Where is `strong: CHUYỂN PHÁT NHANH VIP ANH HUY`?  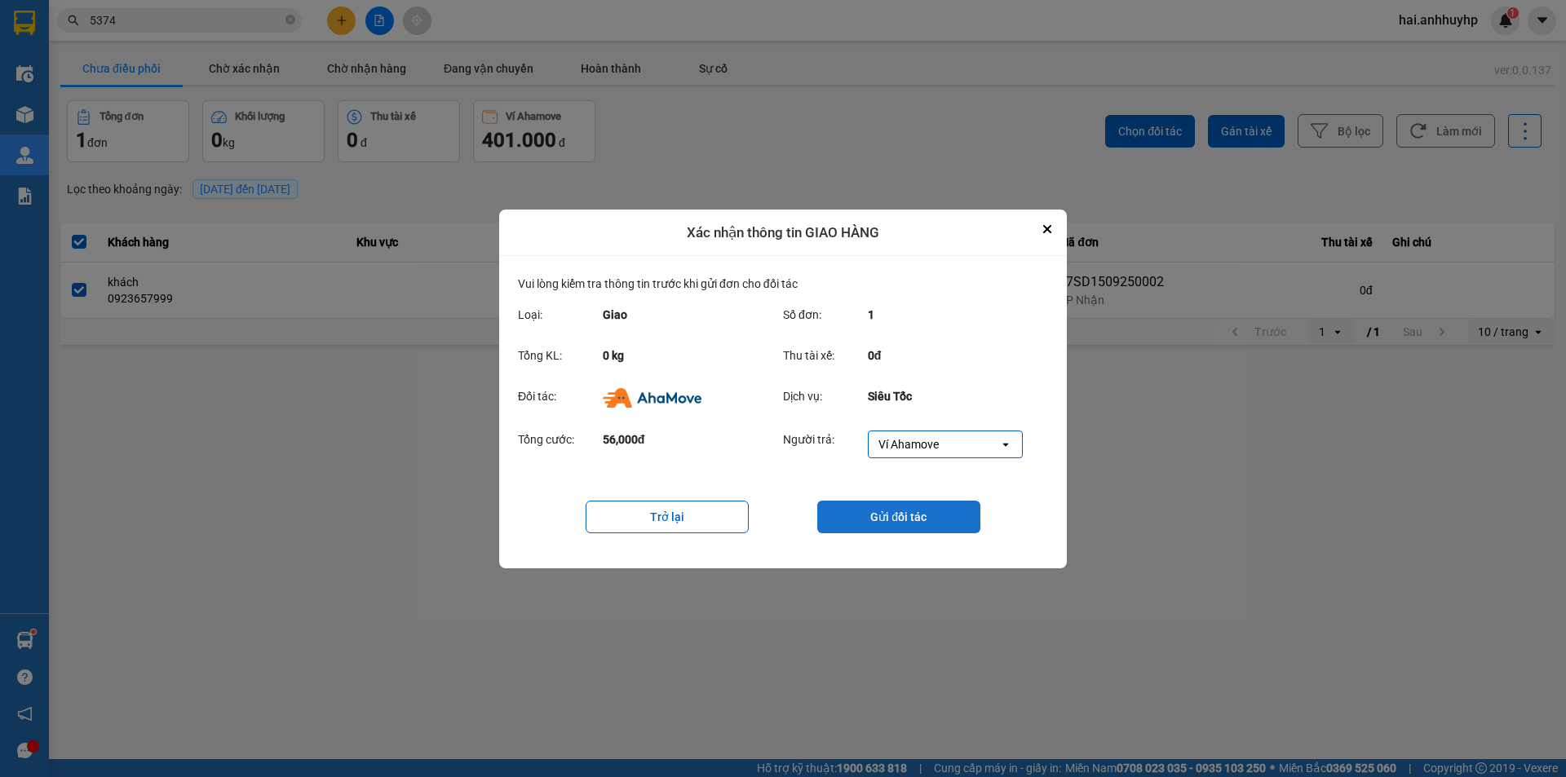 strong: CHUYỂN PHÁT NHANH VIP ANH HUY is located at coordinates (162, 39).